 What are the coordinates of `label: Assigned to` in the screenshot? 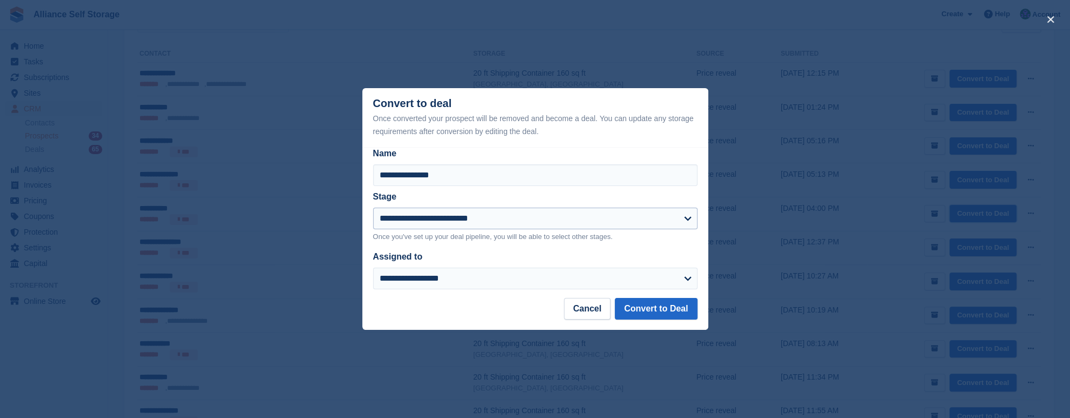 It's located at (398, 256).